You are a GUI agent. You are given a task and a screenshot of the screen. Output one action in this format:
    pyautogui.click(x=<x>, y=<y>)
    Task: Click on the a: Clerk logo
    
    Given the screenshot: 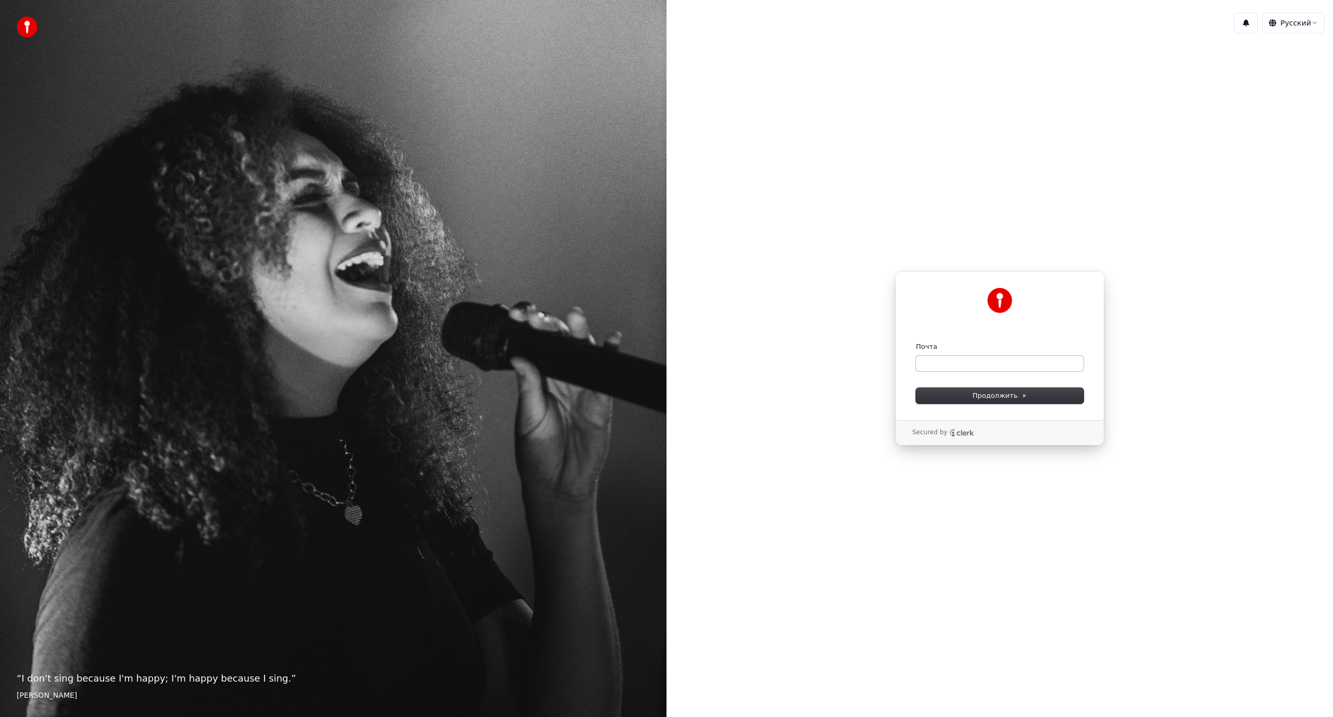 What is the action you would take?
    pyautogui.click(x=962, y=433)
    